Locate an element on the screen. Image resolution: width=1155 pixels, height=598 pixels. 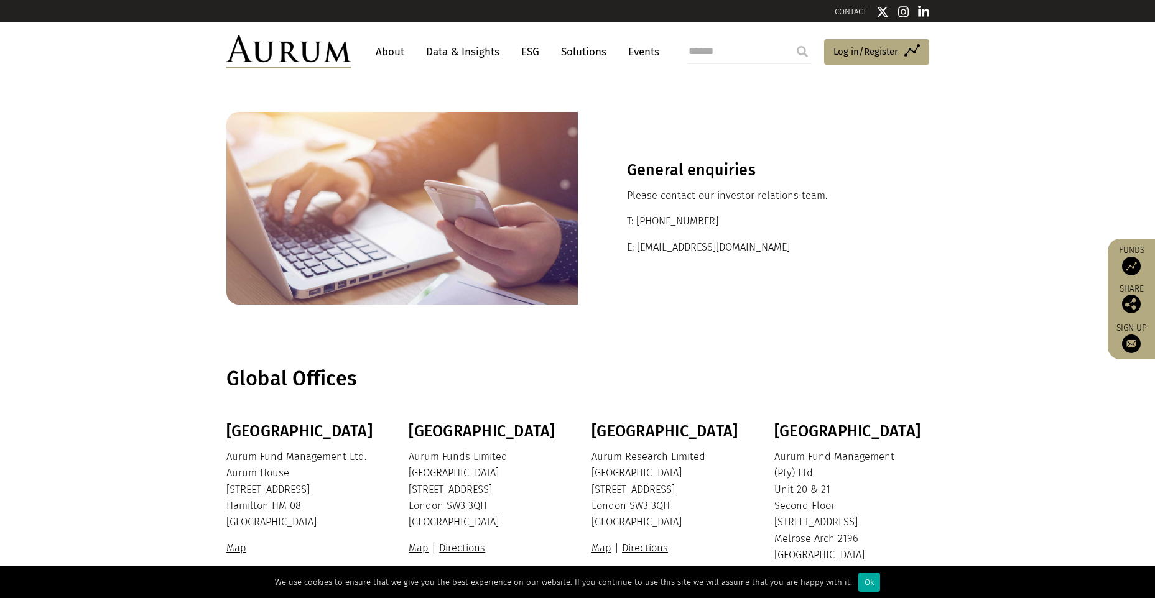
input: Submit is located at coordinates (803, 52).